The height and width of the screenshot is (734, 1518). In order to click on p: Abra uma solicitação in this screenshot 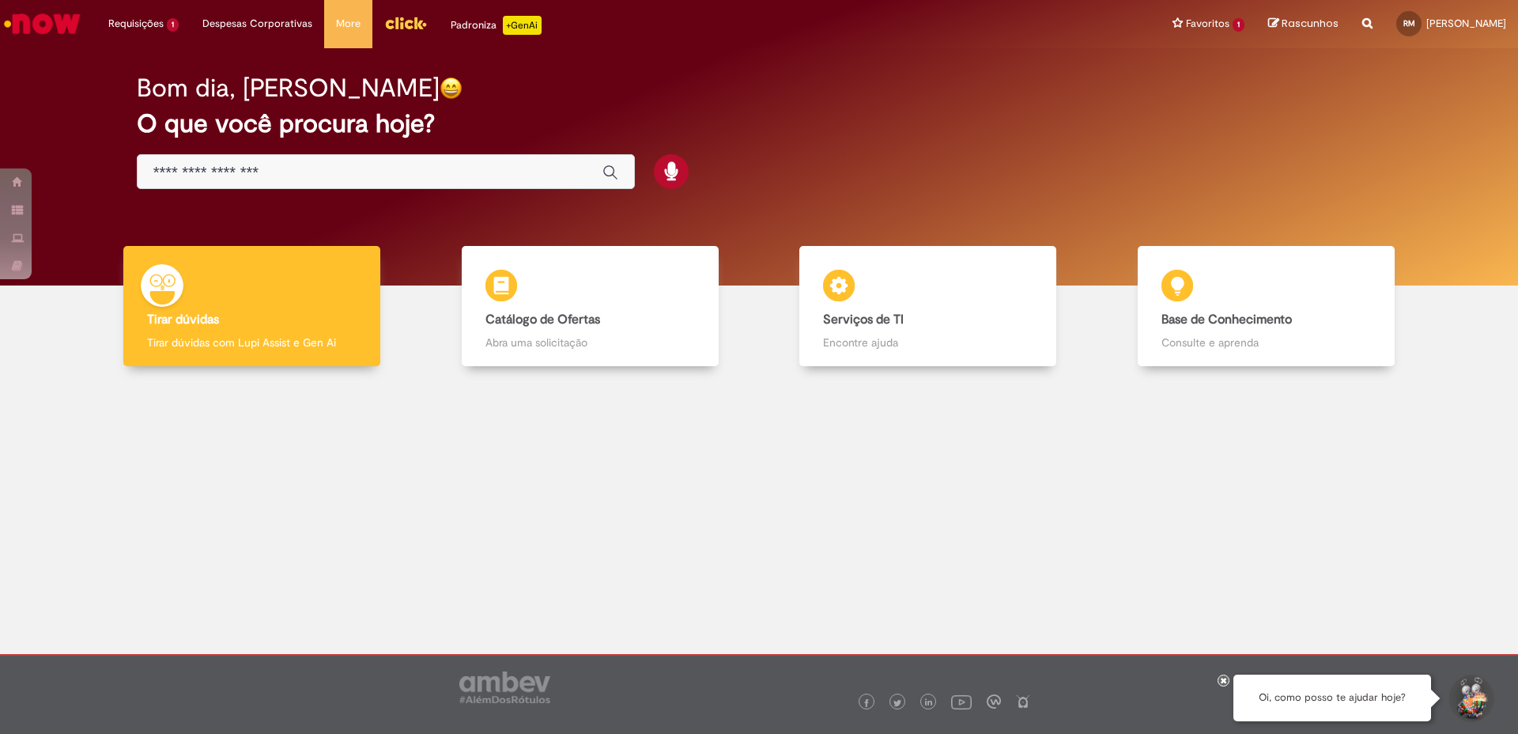, I will do `click(590, 342)`.